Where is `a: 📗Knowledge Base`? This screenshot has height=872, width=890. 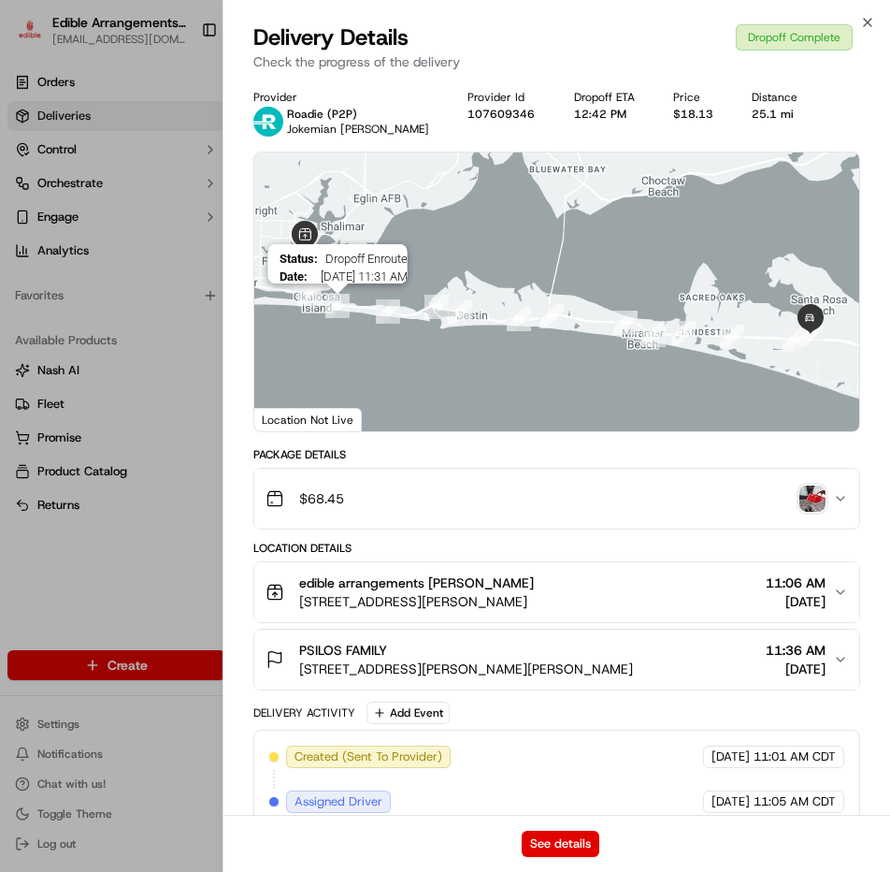 a: 📗Knowledge Base is located at coordinates (80, 281).